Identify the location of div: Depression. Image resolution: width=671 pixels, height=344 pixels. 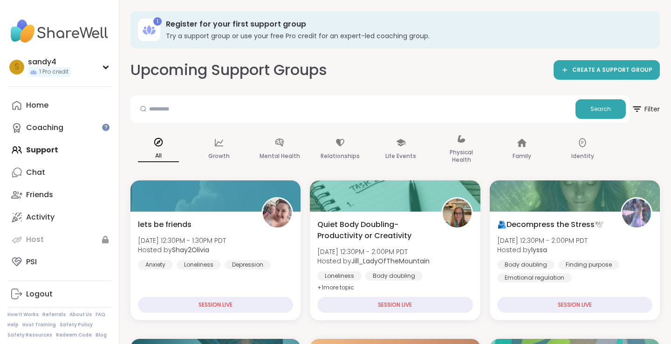
(248, 265).